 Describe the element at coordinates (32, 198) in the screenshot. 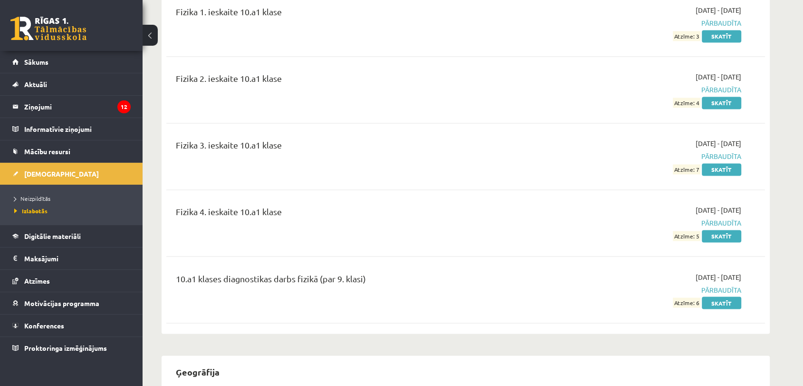

I see `span: Neizpildītās` at that location.